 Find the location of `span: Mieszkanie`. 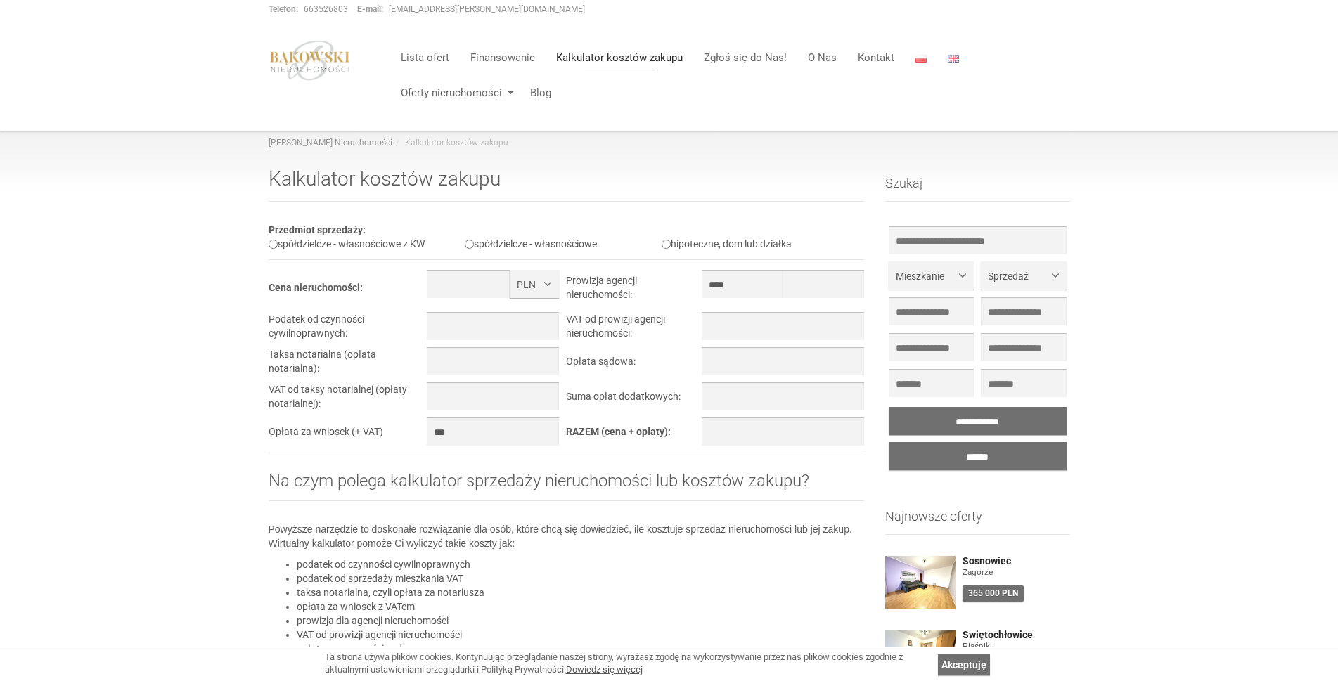

span: Mieszkanie is located at coordinates (926, 276).